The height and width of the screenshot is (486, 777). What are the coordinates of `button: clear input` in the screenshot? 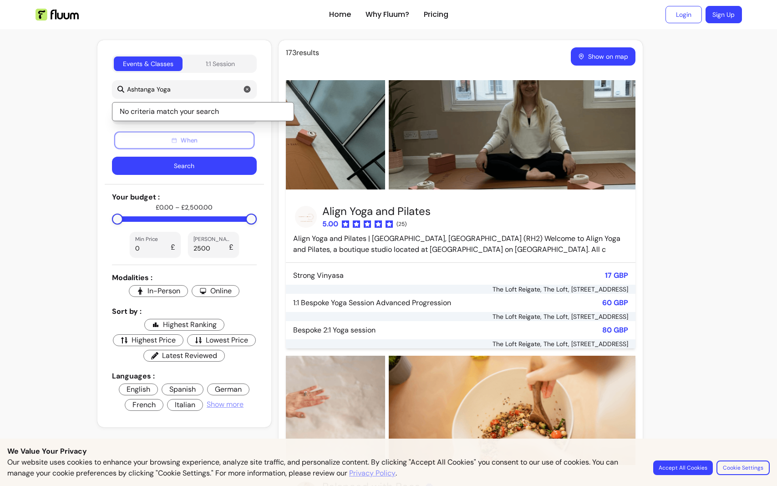 It's located at (247, 89).